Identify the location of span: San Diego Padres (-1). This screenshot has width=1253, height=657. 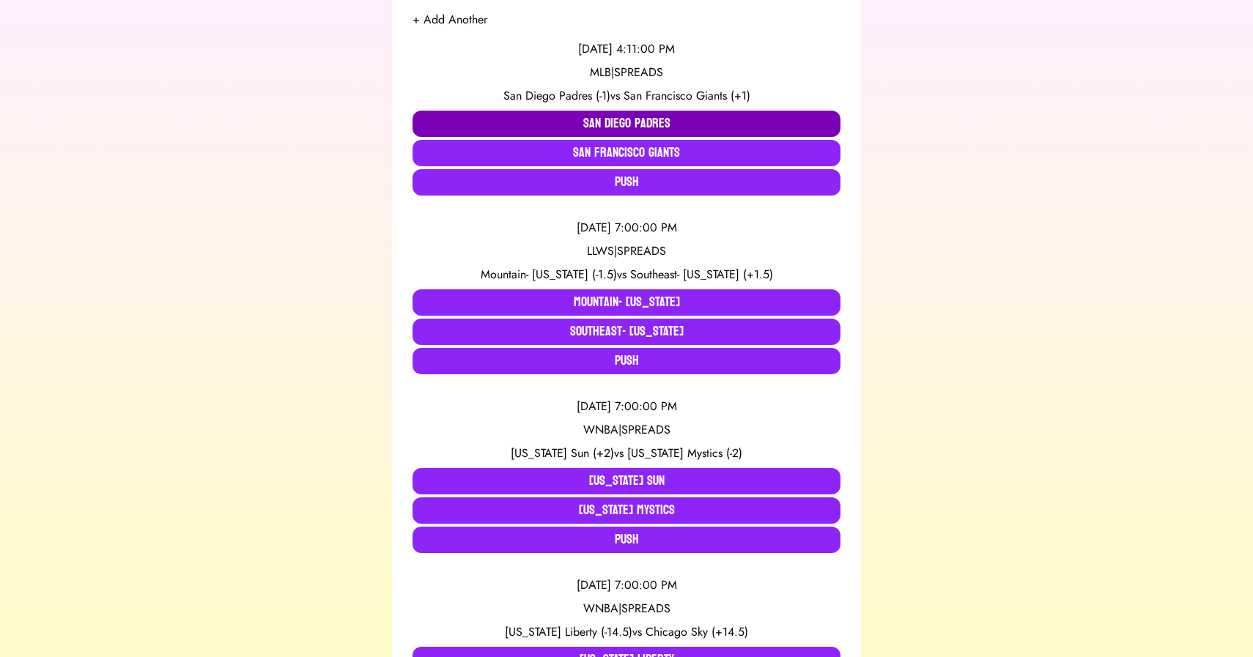
(557, 95).